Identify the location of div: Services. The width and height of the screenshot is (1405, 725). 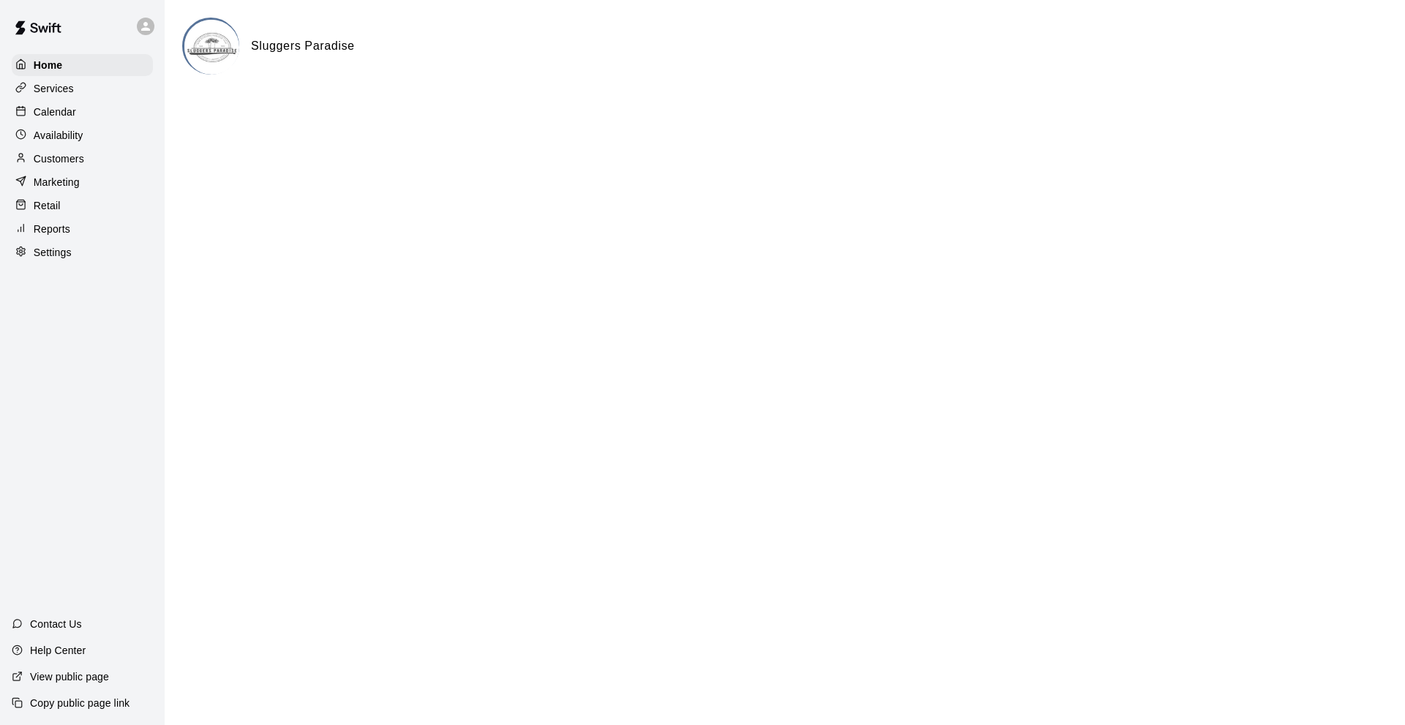
(82, 89).